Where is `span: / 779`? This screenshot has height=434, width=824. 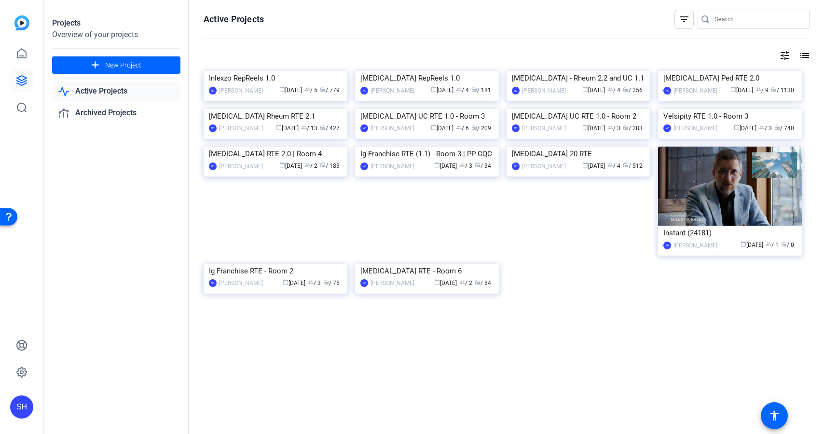 span: / 779 is located at coordinates (330, 90).